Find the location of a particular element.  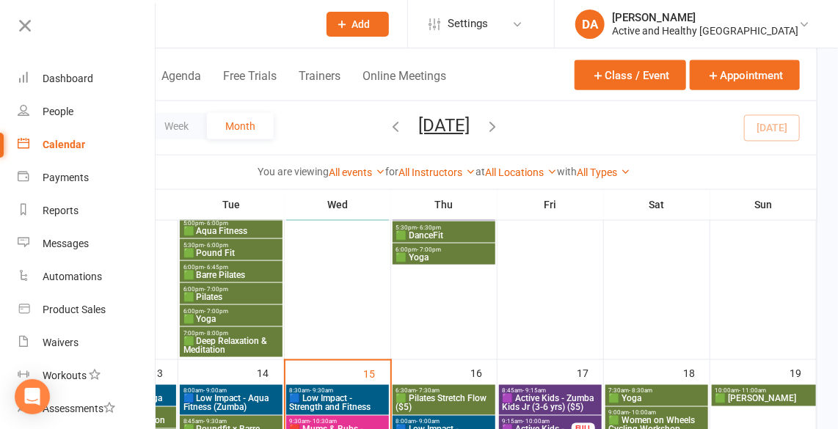

a: People is located at coordinates (87, 111).